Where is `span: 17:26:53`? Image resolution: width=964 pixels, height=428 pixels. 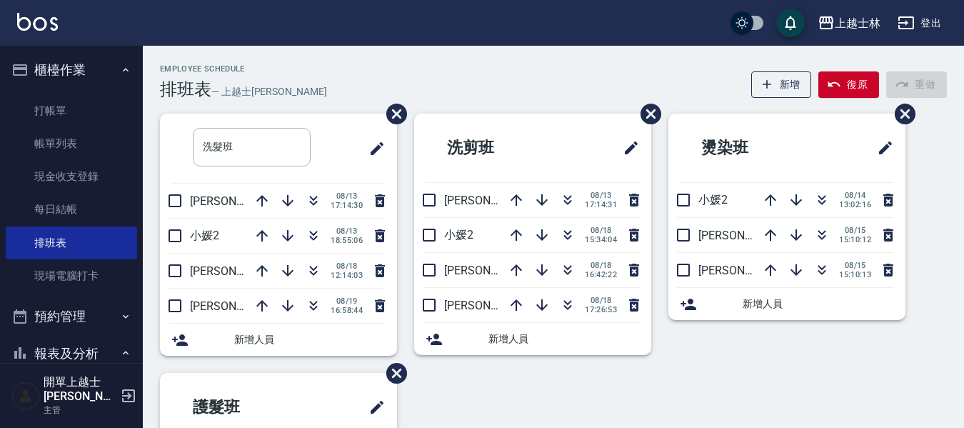
span: 17:26:53 is located at coordinates (601, 309).